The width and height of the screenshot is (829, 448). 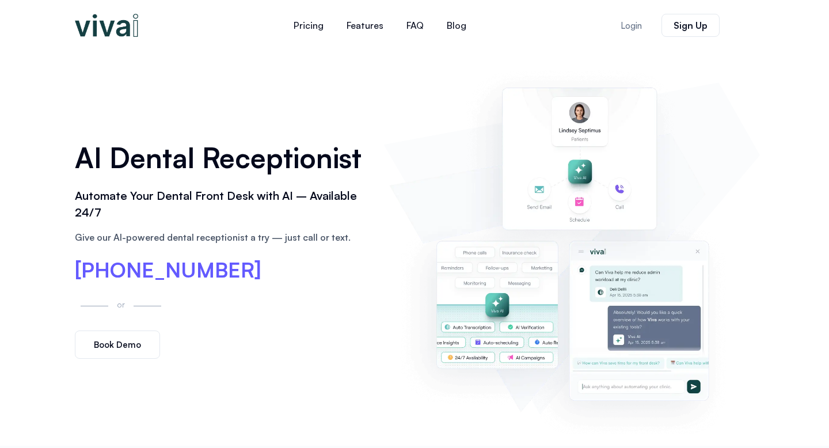 What do you see at coordinates (631, 25) in the screenshot?
I see `a: Login` at bounding box center [631, 25].